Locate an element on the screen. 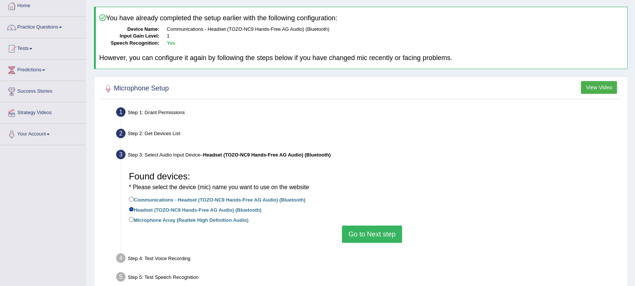  a: Predictions is located at coordinates (43, 69).